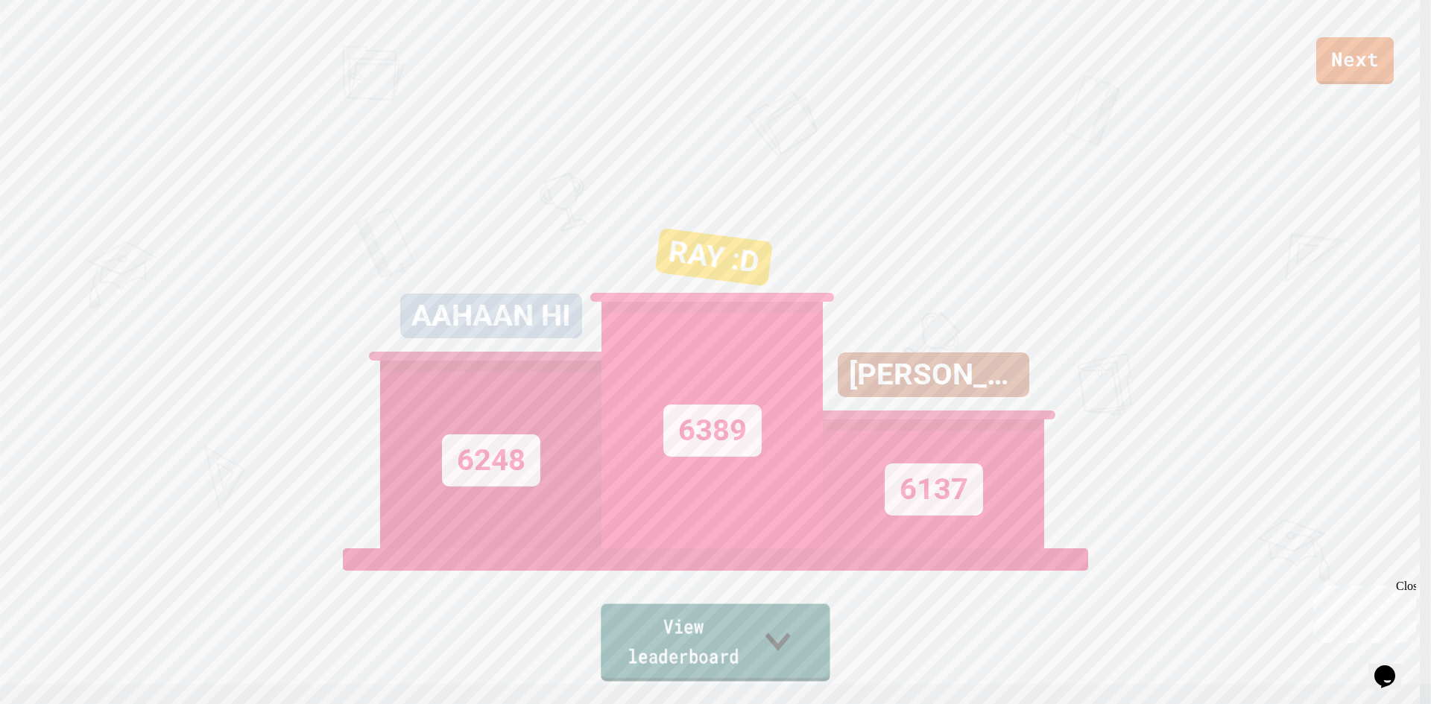  What do you see at coordinates (54, 50) in the screenshot?
I see `div: Chat with us now!Close` at bounding box center [54, 50].